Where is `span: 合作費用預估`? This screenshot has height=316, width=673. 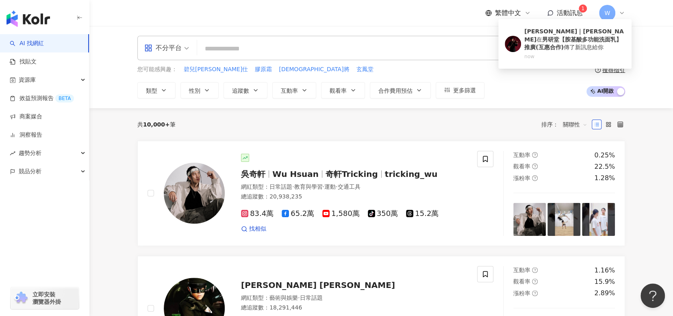
span: 合作費用預估 is located at coordinates (395, 91).